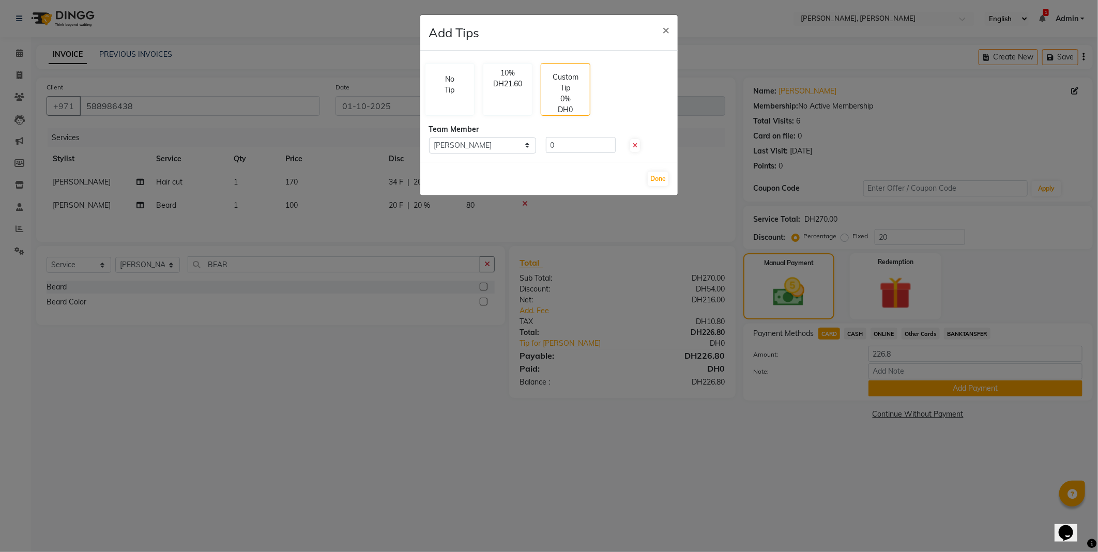  I want to click on p: No Tip, so click(450, 85).